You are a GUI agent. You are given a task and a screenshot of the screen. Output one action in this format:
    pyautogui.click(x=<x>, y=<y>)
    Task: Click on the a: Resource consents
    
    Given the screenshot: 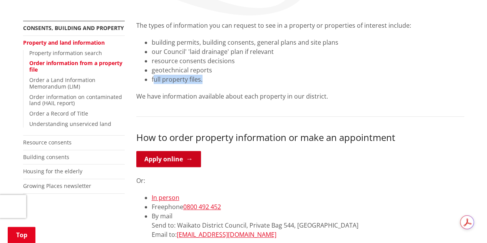 What is the action you would take?
    pyautogui.click(x=47, y=142)
    